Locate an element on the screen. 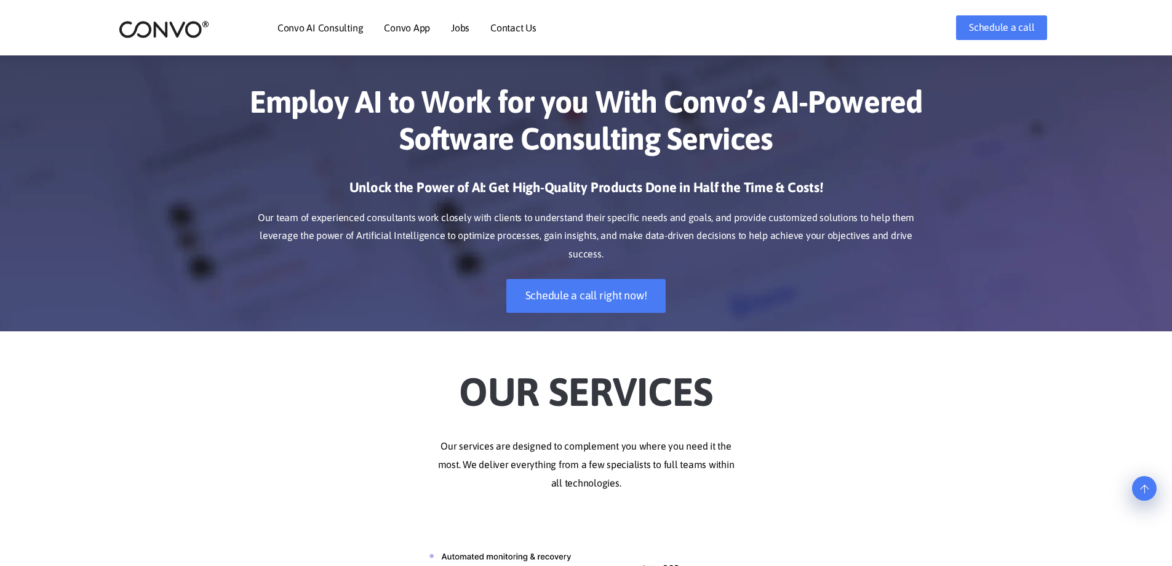 This screenshot has height=566, width=1172. a: Convo AI Consulting is located at coordinates (320, 28).